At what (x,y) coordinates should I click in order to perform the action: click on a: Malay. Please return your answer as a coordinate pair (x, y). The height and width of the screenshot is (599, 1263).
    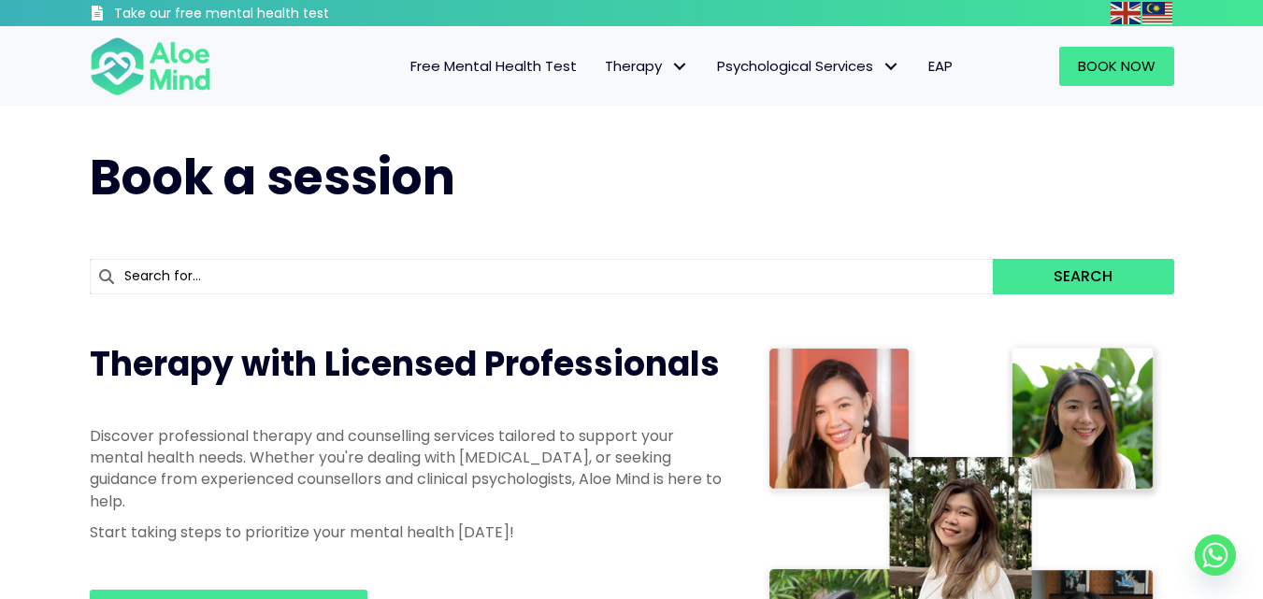
    Looking at the image, I should click on (1158, 12).